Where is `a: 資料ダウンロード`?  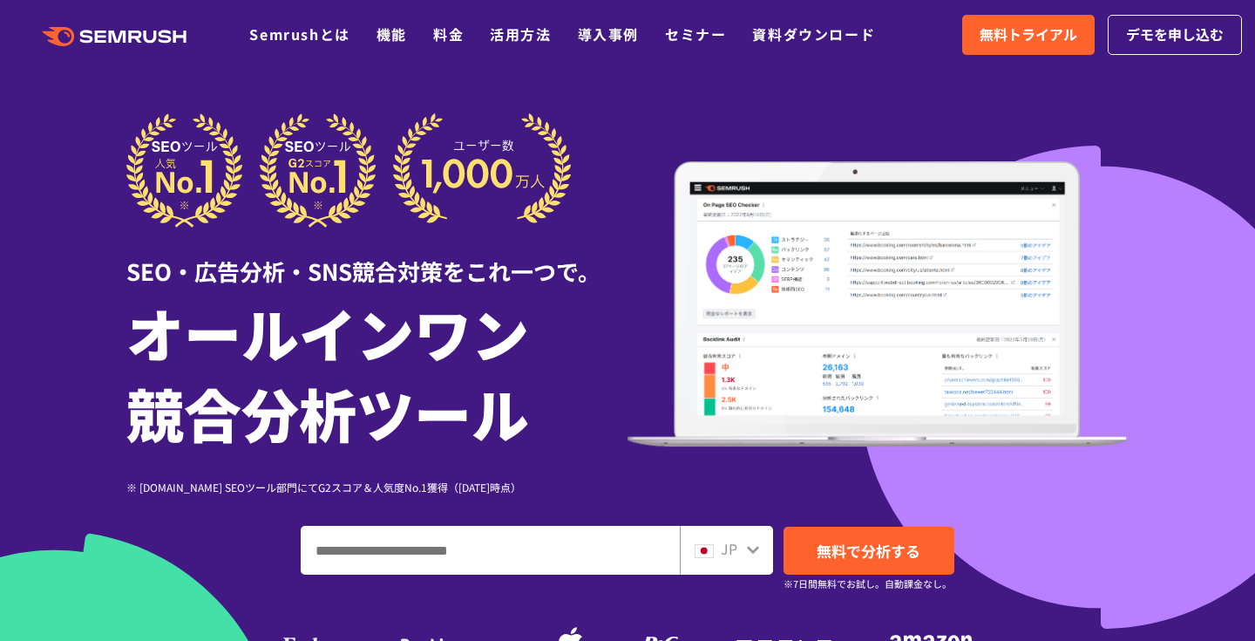 a: 資料ダウンロード is located at coordinates (813, 34).